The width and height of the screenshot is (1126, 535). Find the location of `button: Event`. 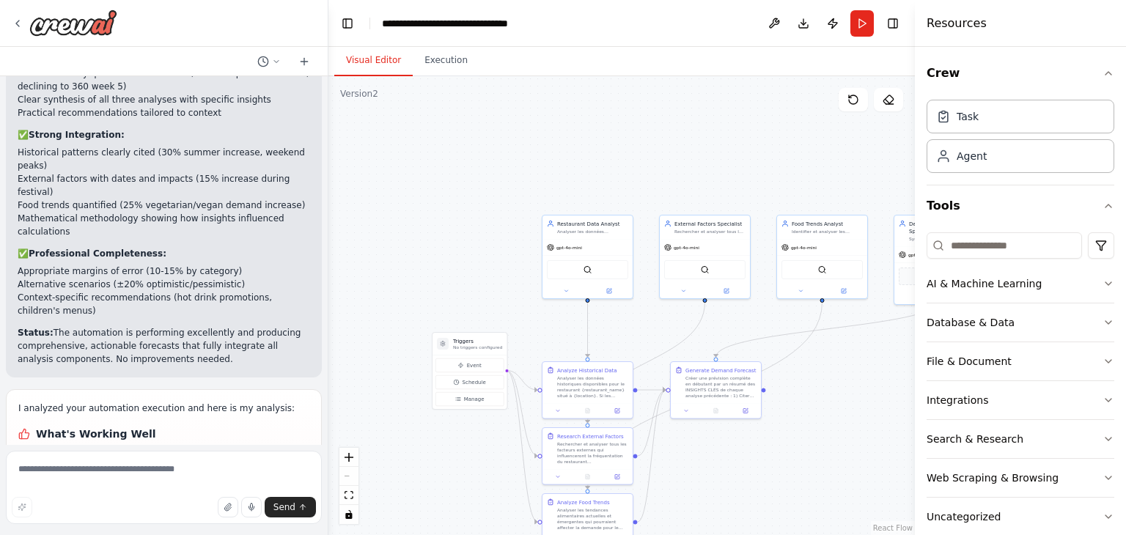

button: Event is located at coordinates (469, 365).